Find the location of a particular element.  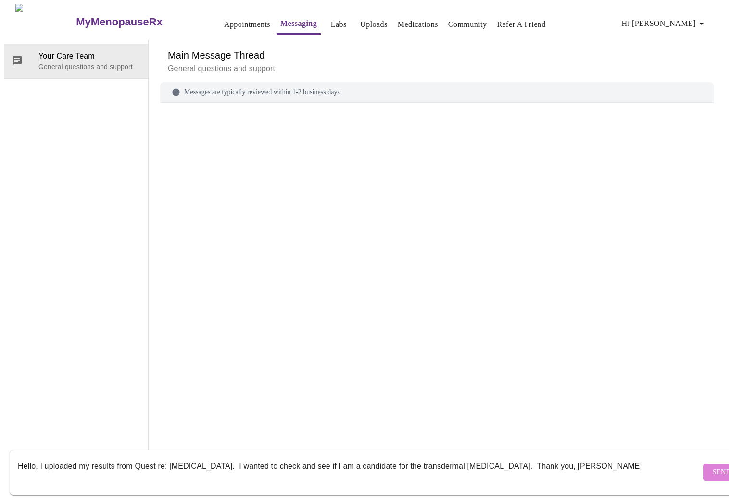

span: Your Care Team is located at coordinates (89, 56).